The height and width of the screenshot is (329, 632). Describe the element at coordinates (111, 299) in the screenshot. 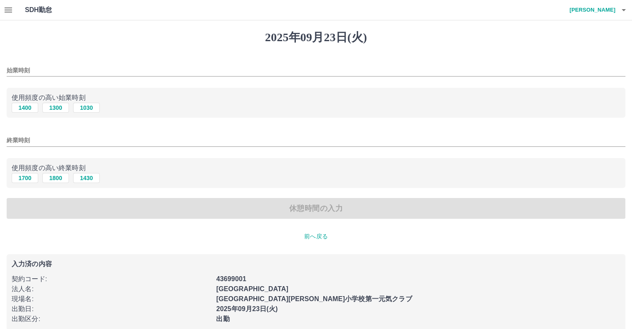

I see `p: 現場名 :` at that location.